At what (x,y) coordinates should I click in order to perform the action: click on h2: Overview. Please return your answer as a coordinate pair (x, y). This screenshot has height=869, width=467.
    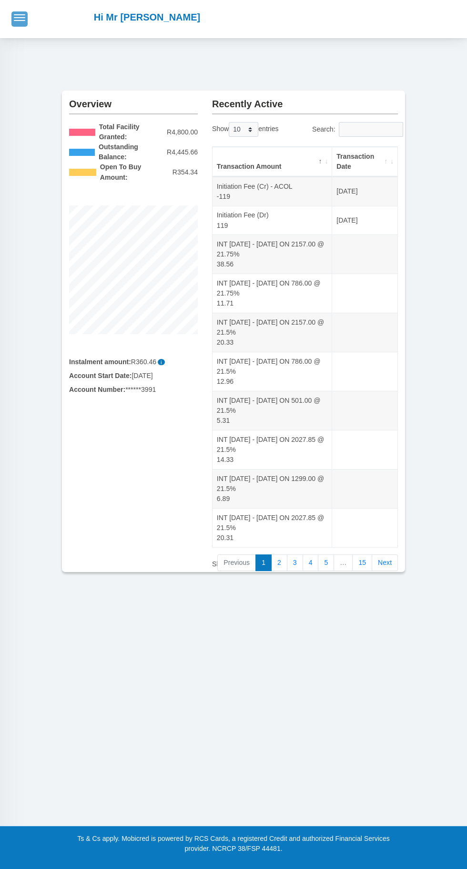
    Looking at the image, I should click on (133, 100).